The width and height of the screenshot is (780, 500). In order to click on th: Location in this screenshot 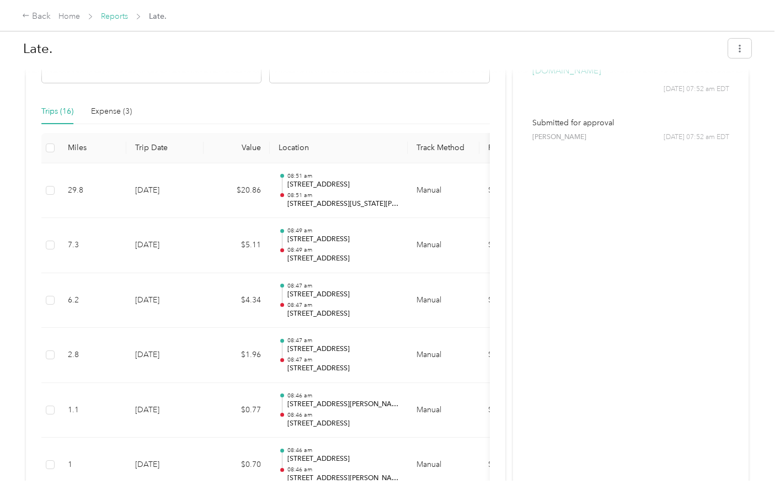, I will do `click(339, 148)`.